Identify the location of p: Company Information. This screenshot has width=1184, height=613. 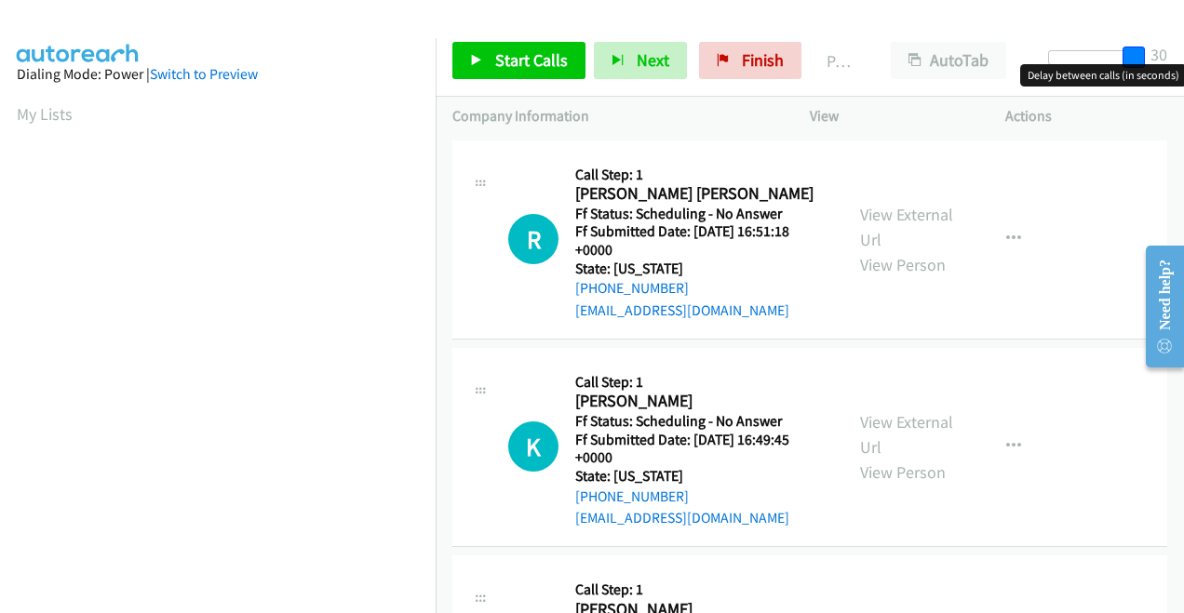
(614, 116).